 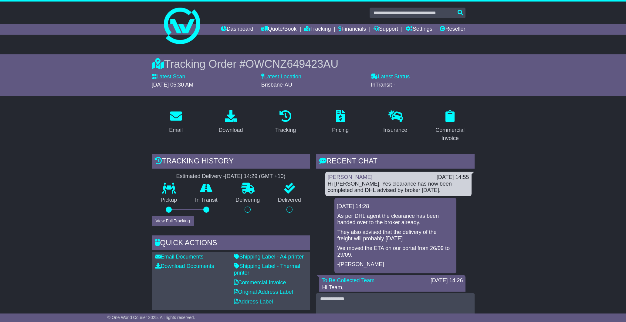 I want to click on a: To Be Collected Team, so click(x=348, y=280).